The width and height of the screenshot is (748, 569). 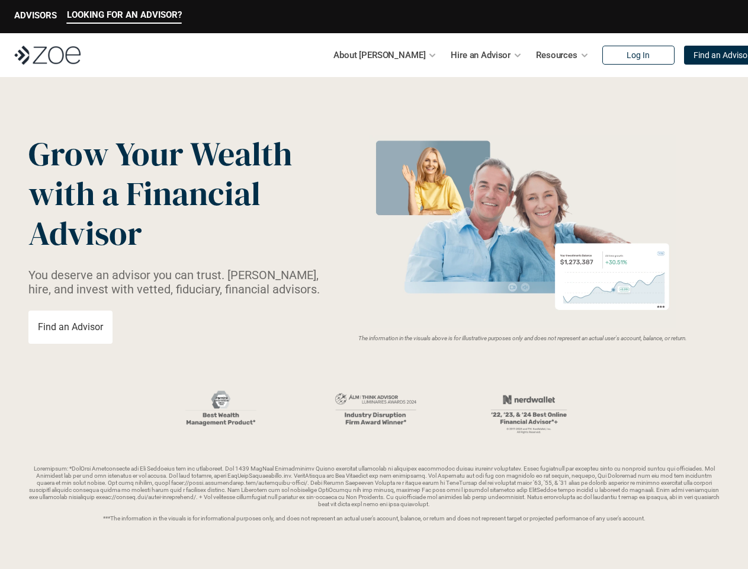 What do you see at coordinates (148, 213) in the screenshot?
I see `span: with a Financial Advisor` at bounding box center [148, 213].